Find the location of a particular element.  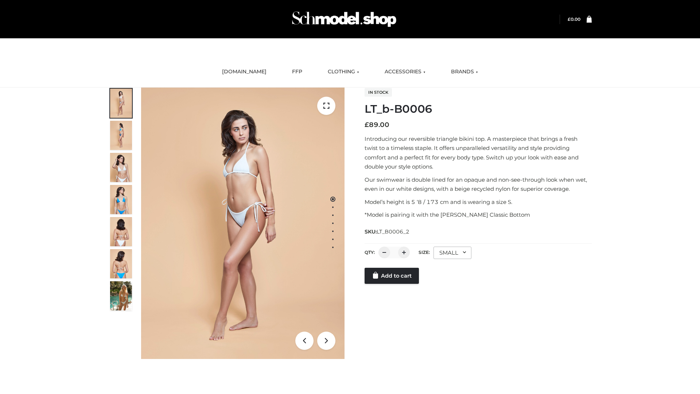

span: LT_B0006_2 is located at coordinates (393, 231).